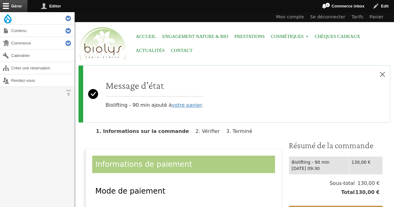  I want to click on a: Contact, so click(182, 50).